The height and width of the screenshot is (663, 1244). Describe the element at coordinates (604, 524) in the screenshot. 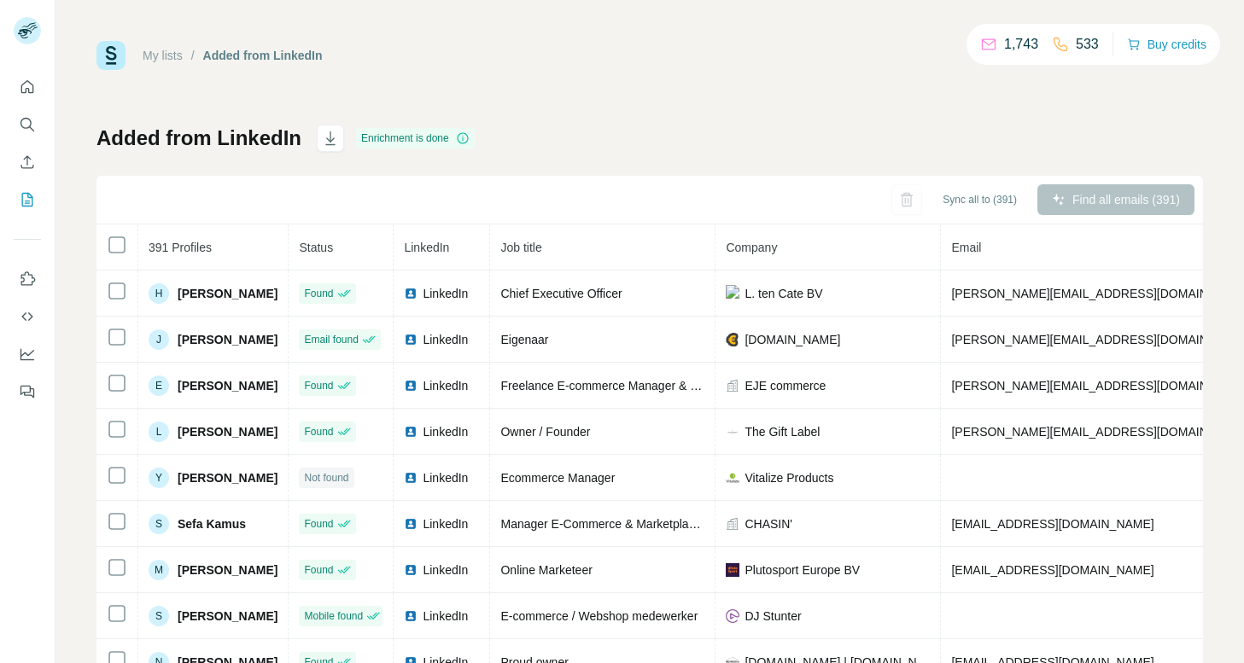

I see `span: Manager E-Commerce & Marketplaces` at that location.